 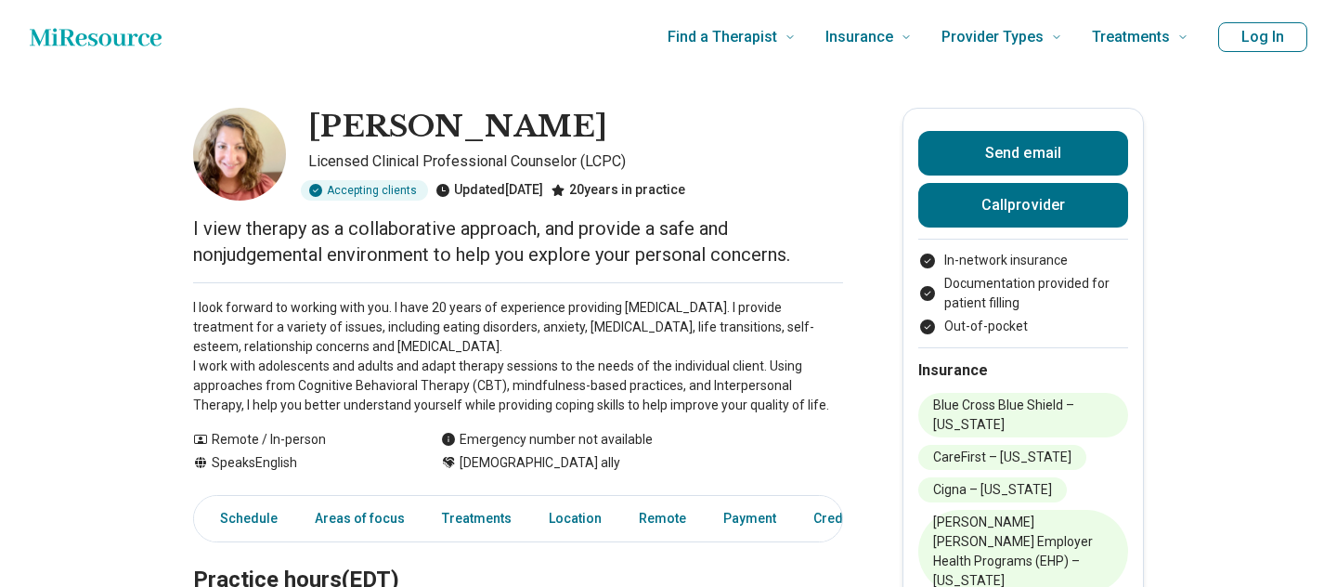 I want to click on li: Out-of-pocket, so click(x=1023, y=326).